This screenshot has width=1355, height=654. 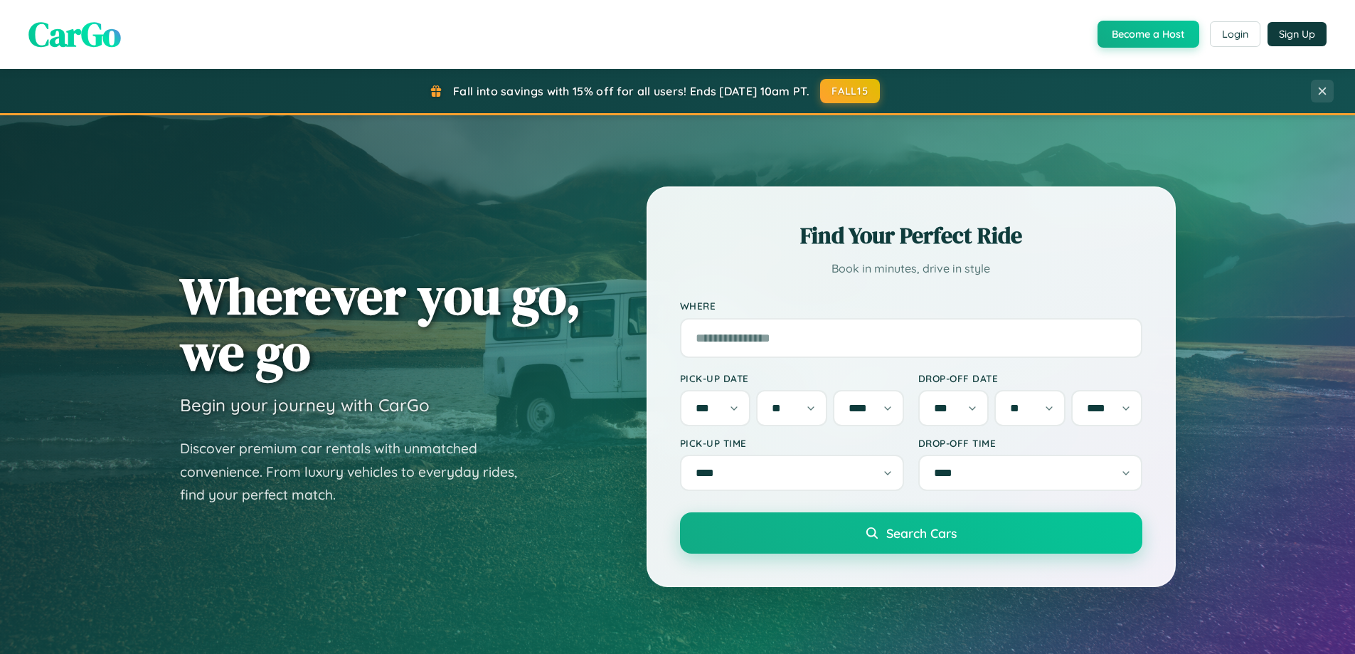 I want to click on label: Pick-up Date, so click(x=792, y=378).